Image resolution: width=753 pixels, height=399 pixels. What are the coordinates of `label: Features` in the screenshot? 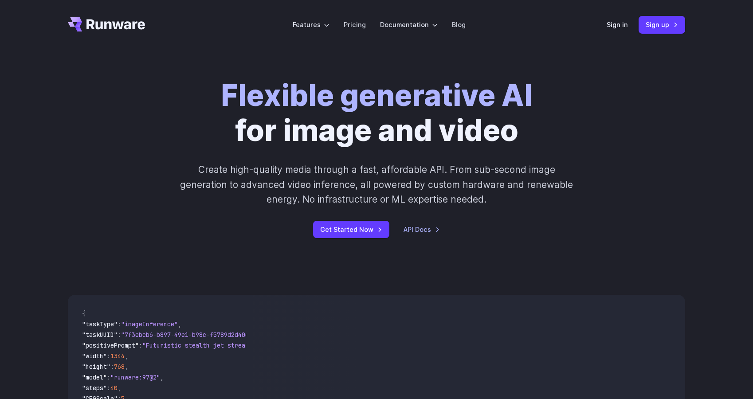 It's located at (311, 24).